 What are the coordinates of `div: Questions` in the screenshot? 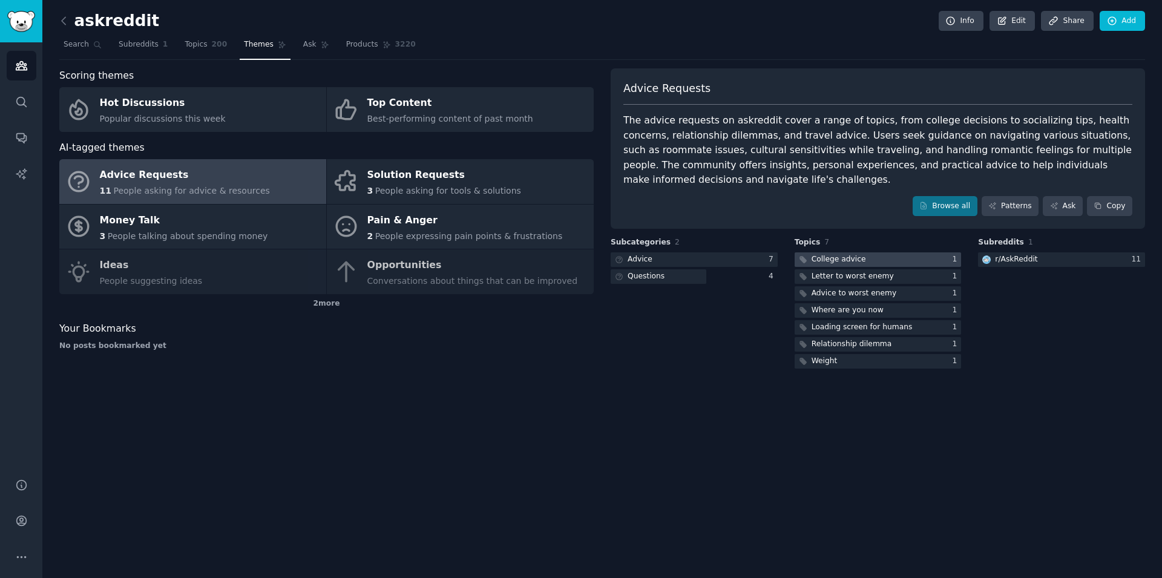 It's located at (646, 277).